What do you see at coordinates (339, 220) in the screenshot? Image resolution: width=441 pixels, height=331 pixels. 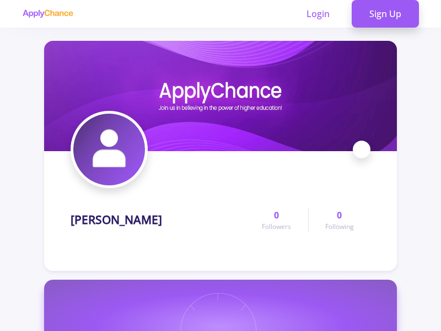 I see `a: 0Following` at bounding box center [339, 220].